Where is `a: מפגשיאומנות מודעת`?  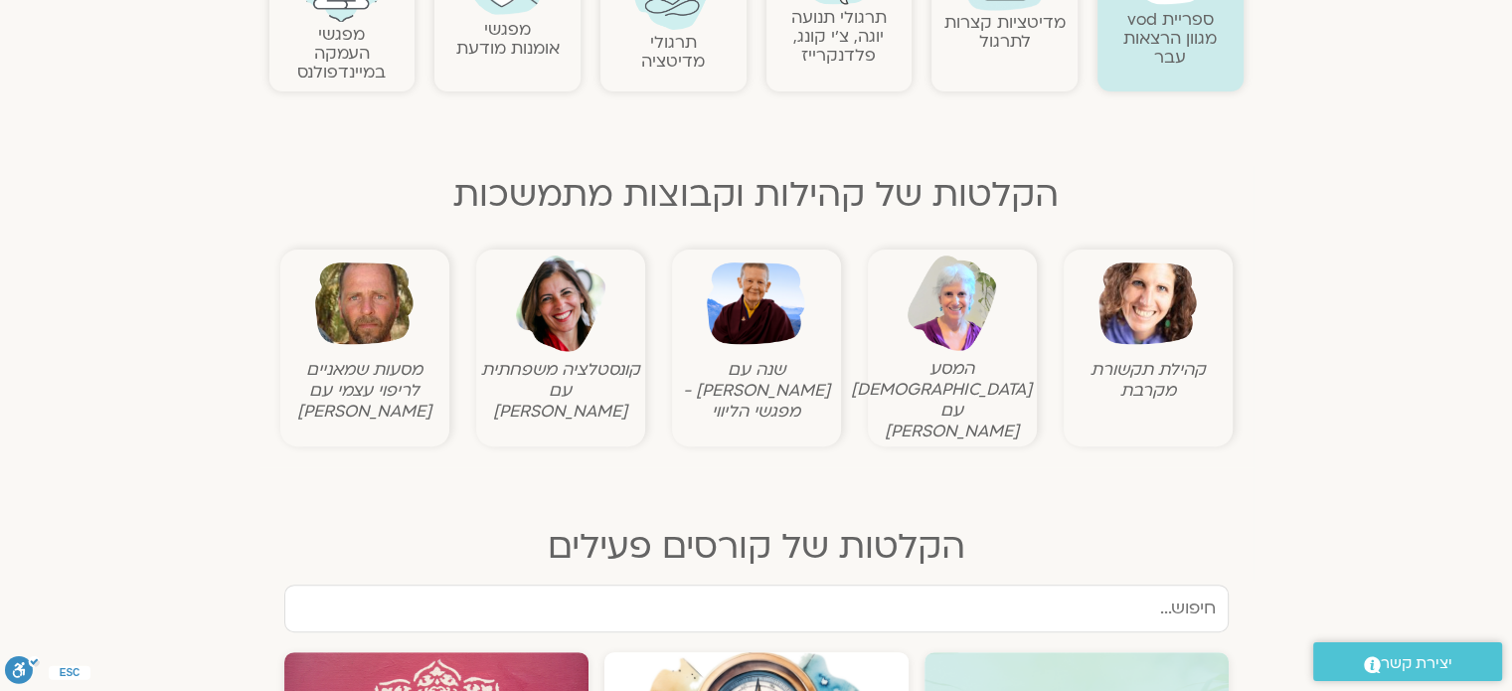
a: מפגשיאומנות מודעת is located at coordinates (508, 39).